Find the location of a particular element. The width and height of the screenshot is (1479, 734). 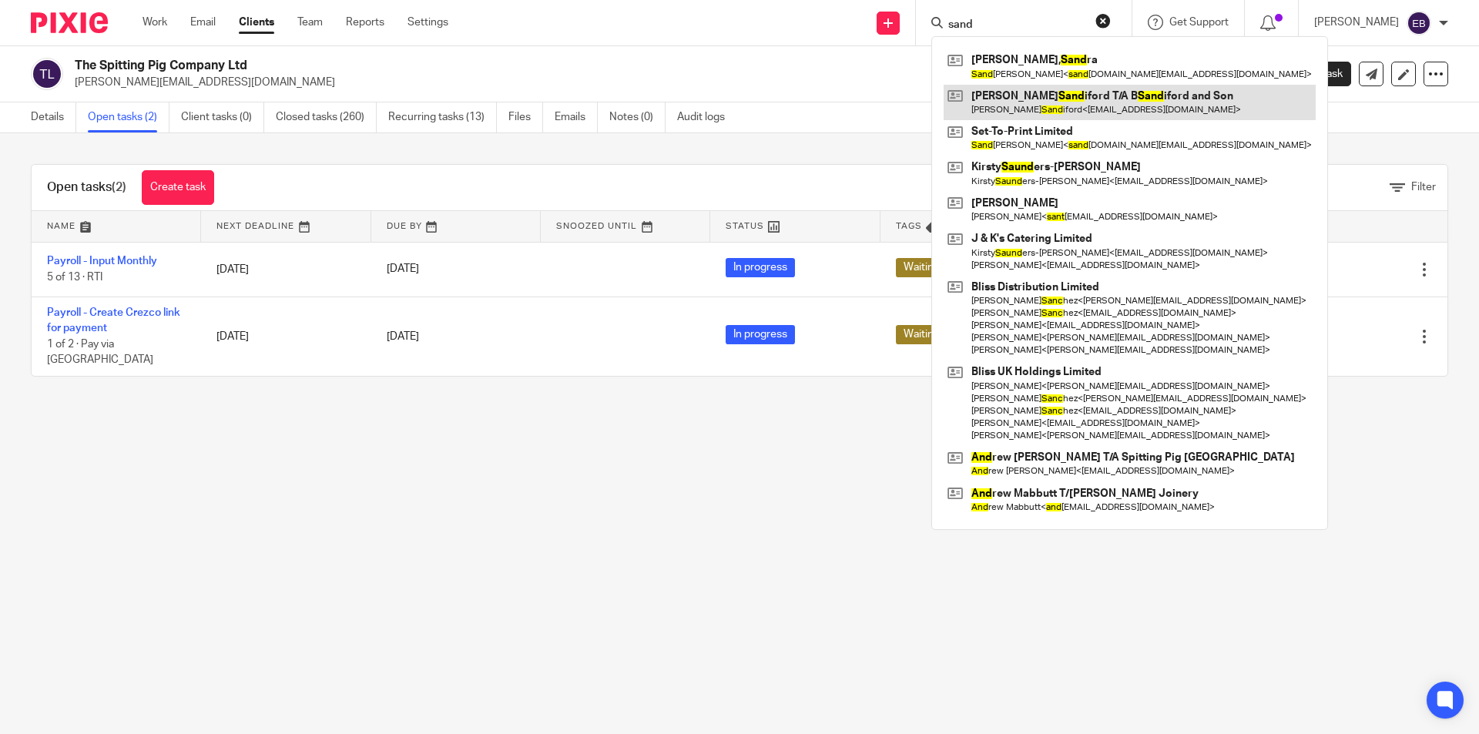

input: Search is located at coordinates (1016, 25).